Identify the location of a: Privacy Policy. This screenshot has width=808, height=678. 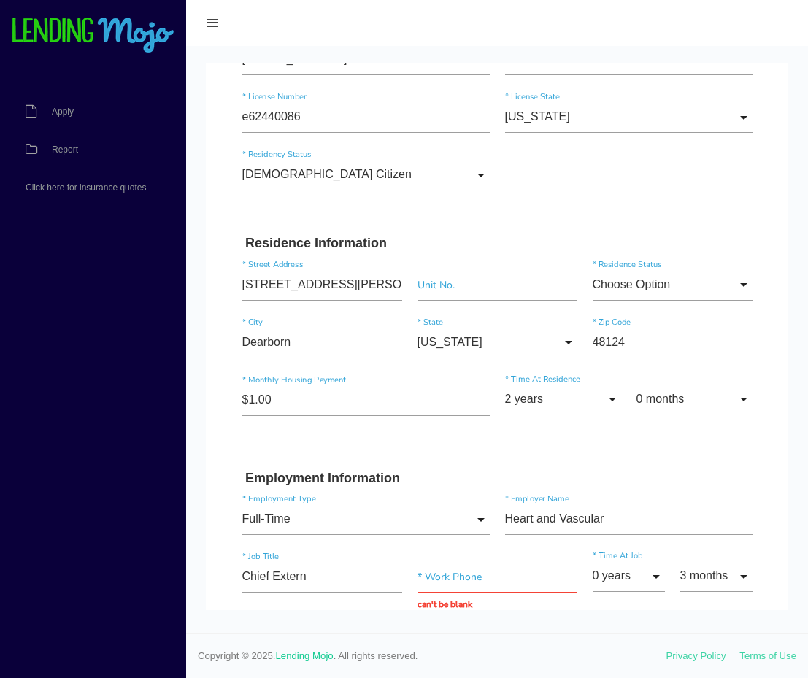
(697, 656).